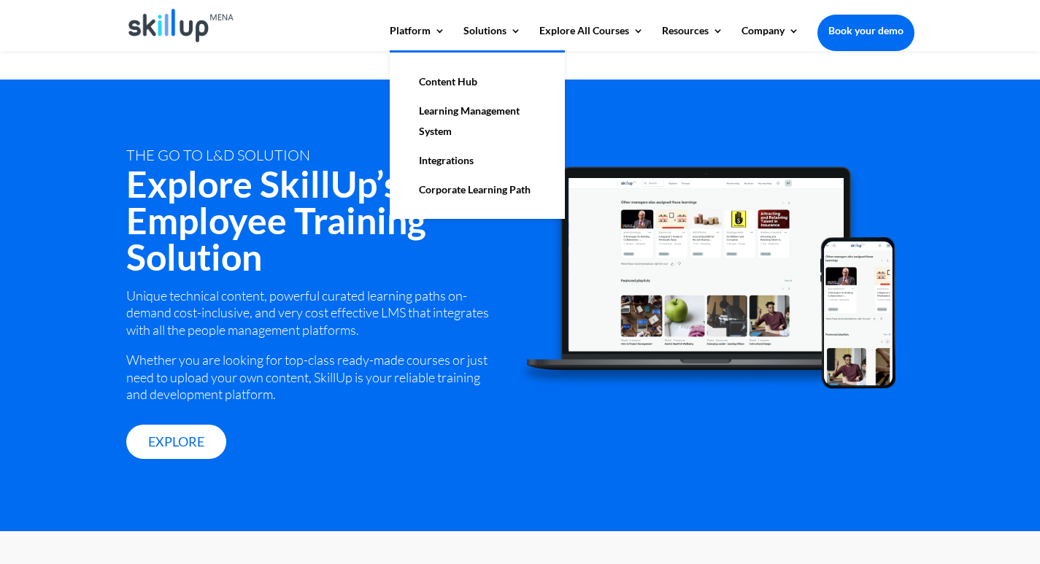 This screenshot has width=1040, height=564. I want to click on div: Unique technical content, powerful curated learning paths on-demand cost-inclusive, and very cost..., so click(312, 345).